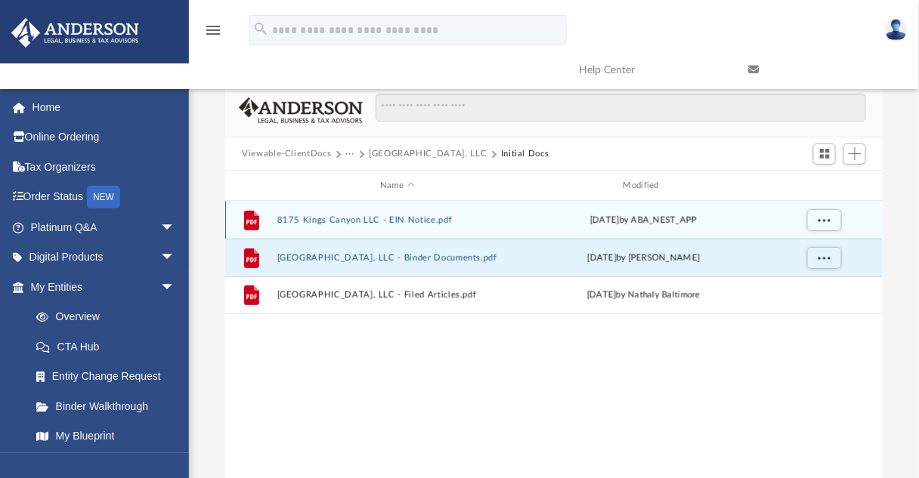 This screenshot has width=919, height=478. What do you see at coordinates (286, 154) in the screenshot?
I see `button: Viewable-ClientDocs` at bounding box center [286, 154].